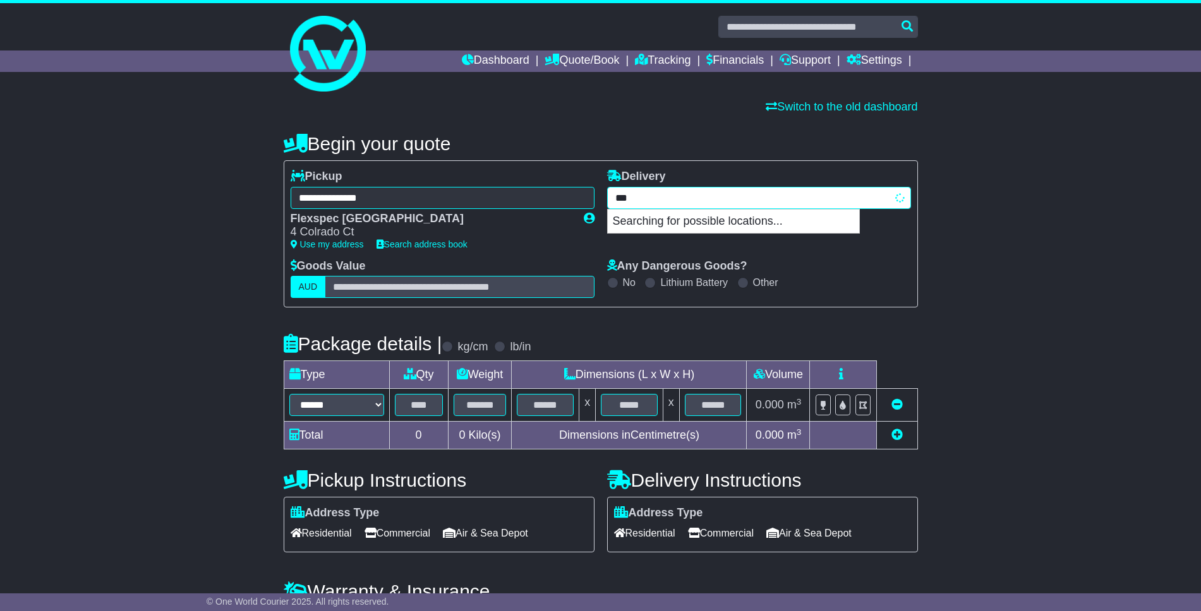 This screenshot has width=1201, height=611. Describe the element at coordinates (677, 267) in the screenshot. I see `label: Any Dangerous Goods?` at that location.